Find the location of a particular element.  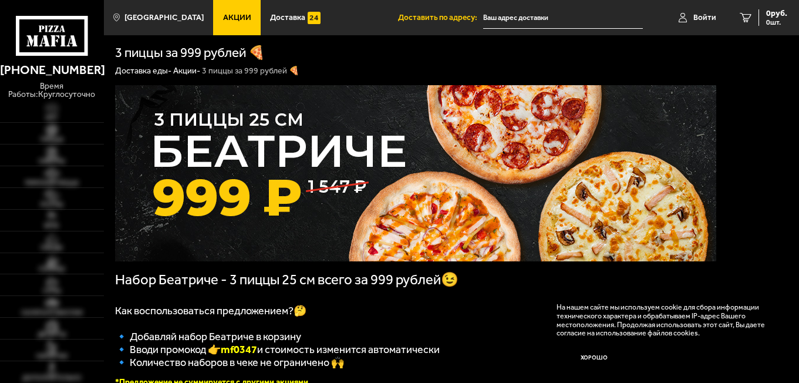

h1: 3 пиццы за 999 рублей 🍕 is located at coordinates (190, 53).